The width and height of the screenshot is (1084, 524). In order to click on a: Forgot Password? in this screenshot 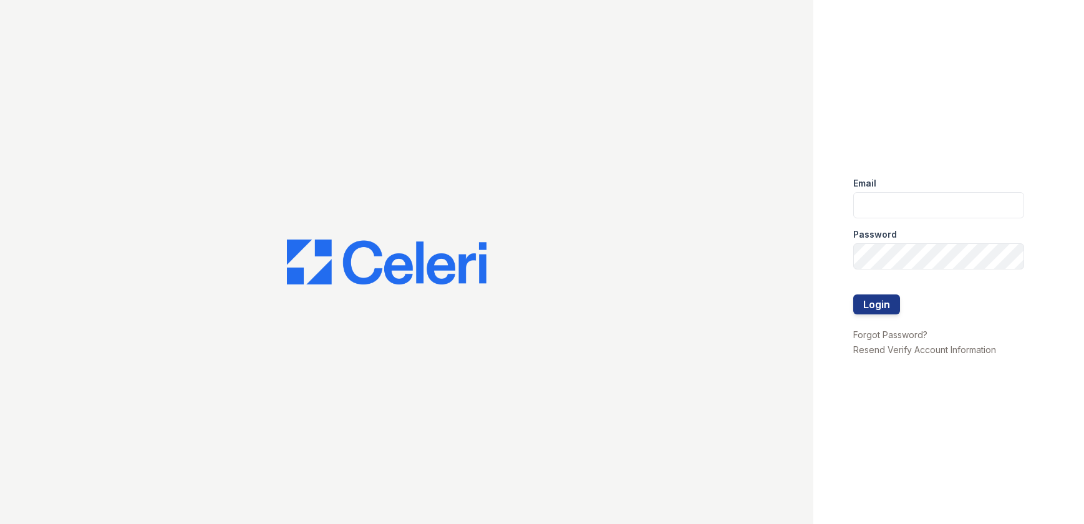, I will do `click(890, 334)`.